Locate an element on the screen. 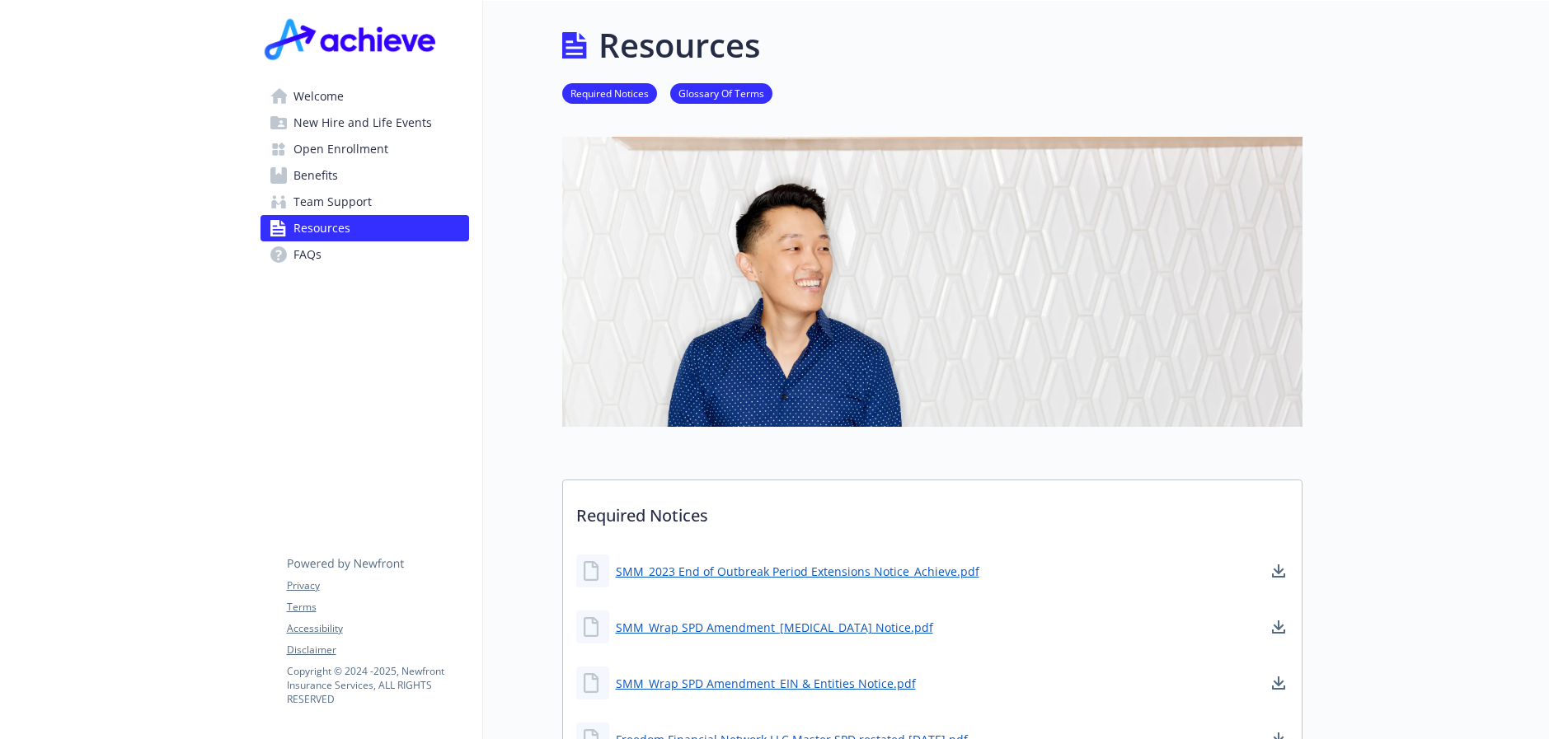 This screenshot has height=739, width=1549. a: New Hire and Life Events is located at coordinates (364, 123).